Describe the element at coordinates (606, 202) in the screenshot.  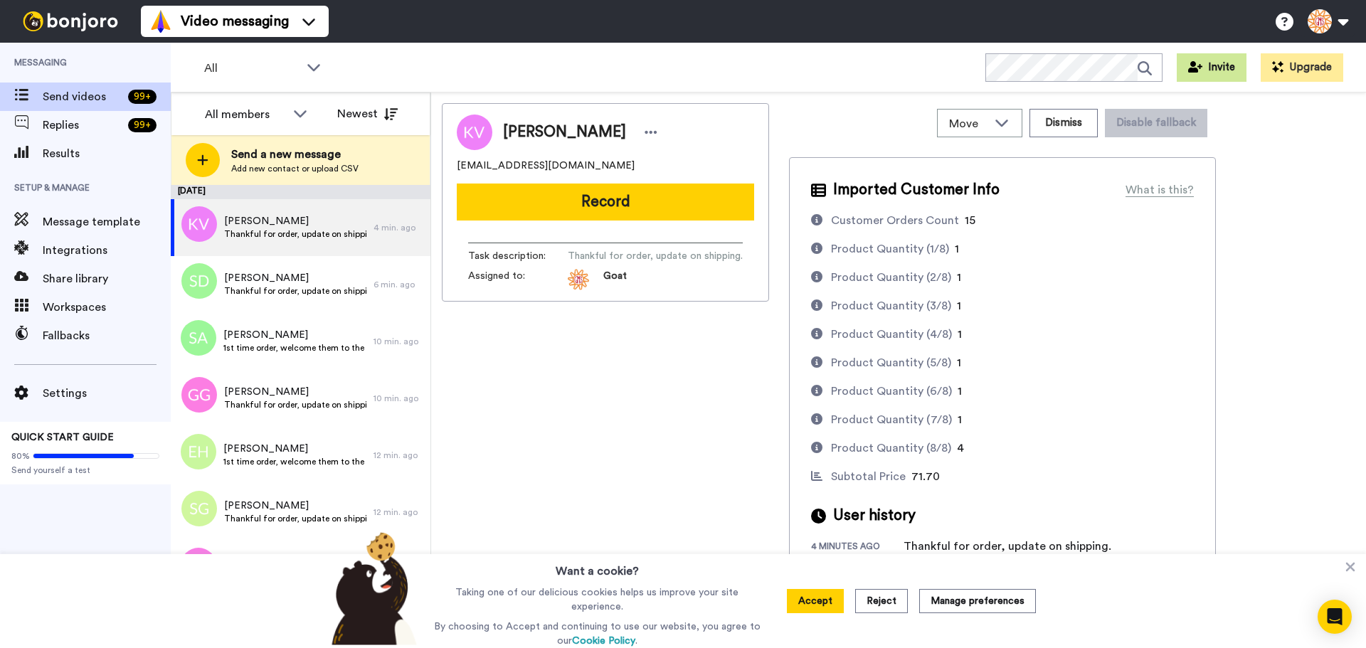
I see `button: Record` at that location.